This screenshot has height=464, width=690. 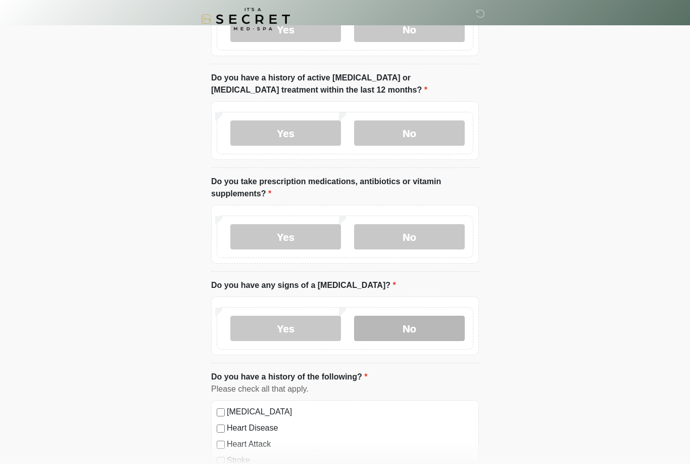 What do you see at coordinates (350, 428) in the screenshot?
I see `label: Heart Disease` at bounding box center [350, 428].